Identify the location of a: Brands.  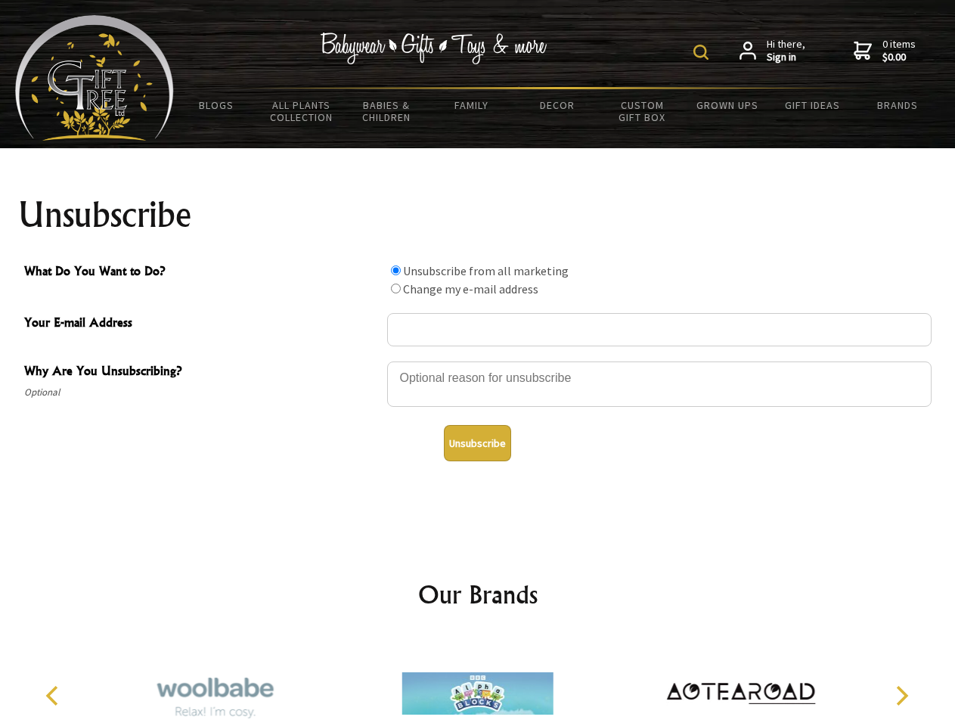
(898, 105).